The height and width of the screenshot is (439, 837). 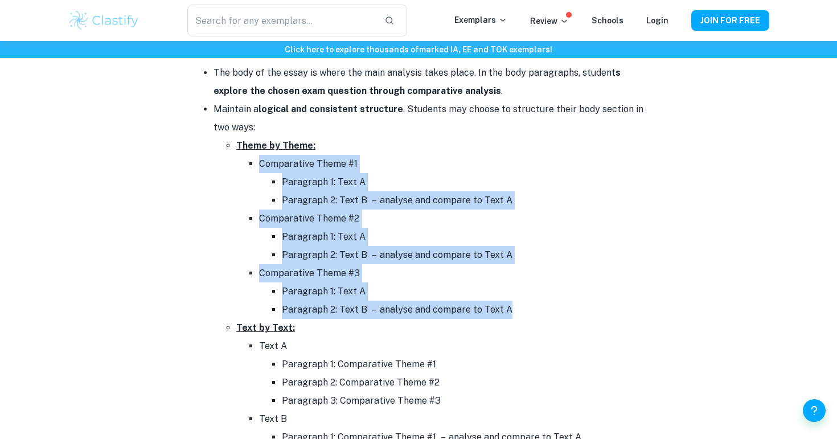 I want to click on button: JOIN FOR FREE, so click(x=730, y=21).